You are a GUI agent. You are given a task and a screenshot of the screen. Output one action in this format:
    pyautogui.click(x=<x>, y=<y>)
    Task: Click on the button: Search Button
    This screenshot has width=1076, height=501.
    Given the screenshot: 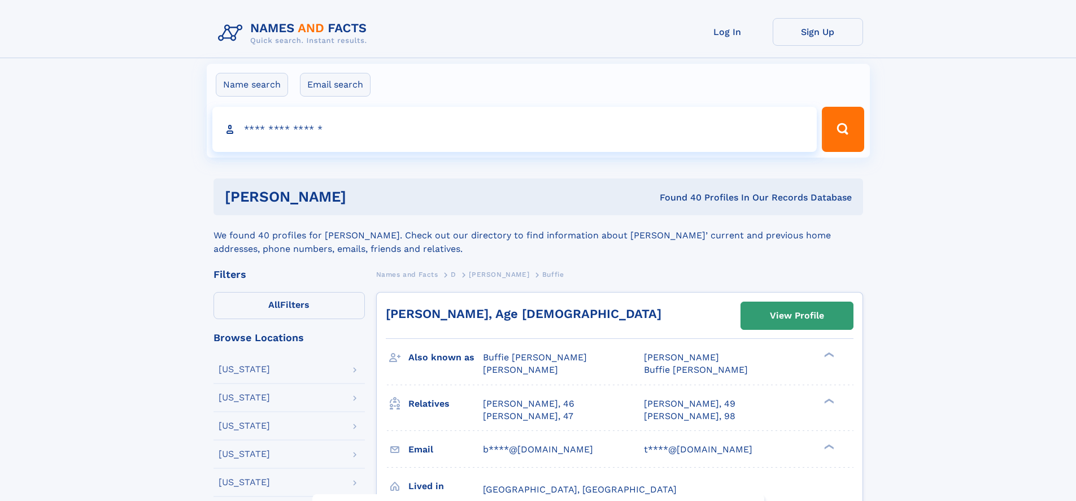 What is the action you would take?
    pyautogui.click(x=843, y=129)
    